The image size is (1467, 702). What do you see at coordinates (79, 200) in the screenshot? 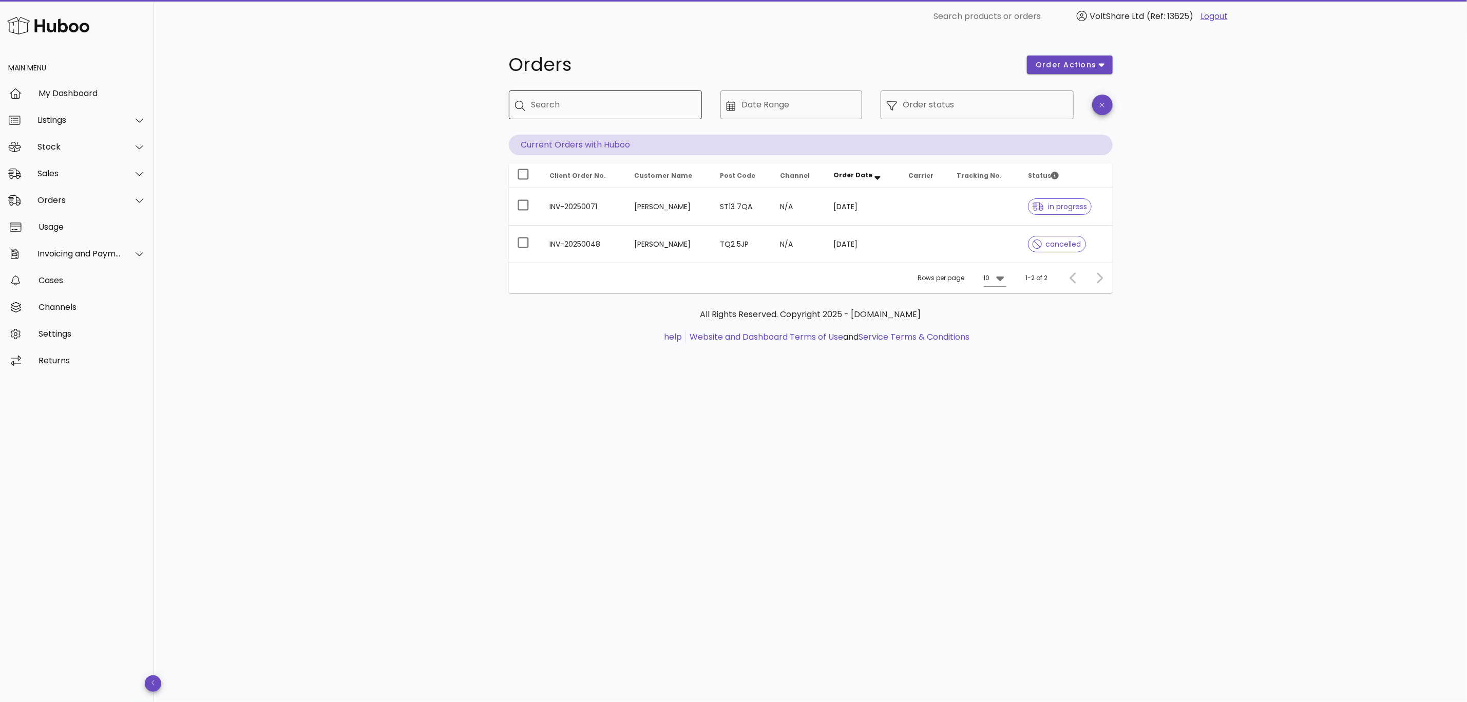
I see `div: Orders` at bounding box center [79, 200].